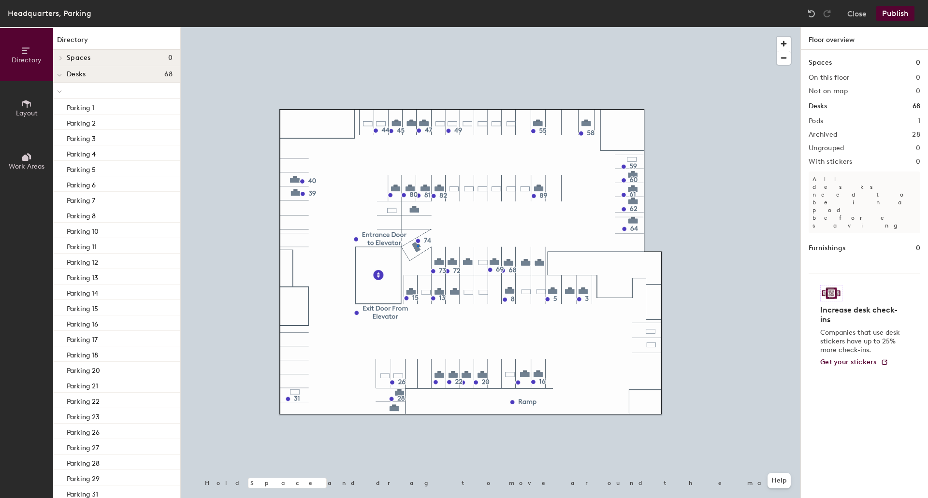 This screenshot has height=498, width=928. I want to click on span: 0, so click(170, 58).